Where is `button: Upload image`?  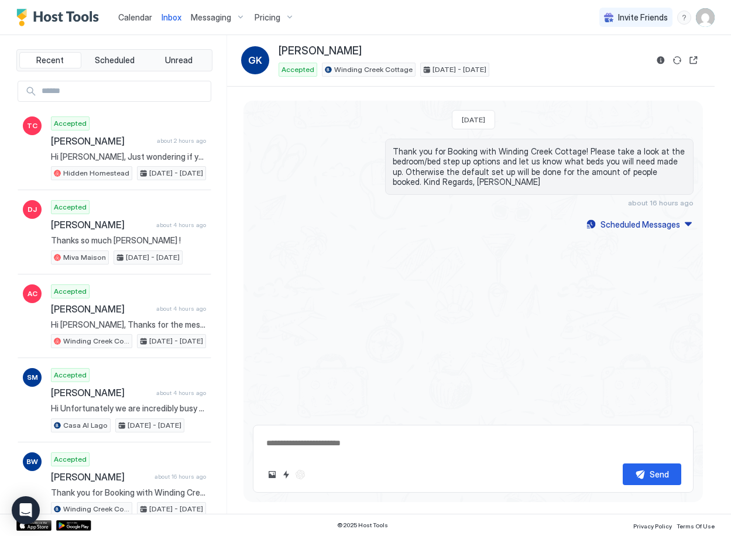
button: Upload image is located at coordinates (272, 474).